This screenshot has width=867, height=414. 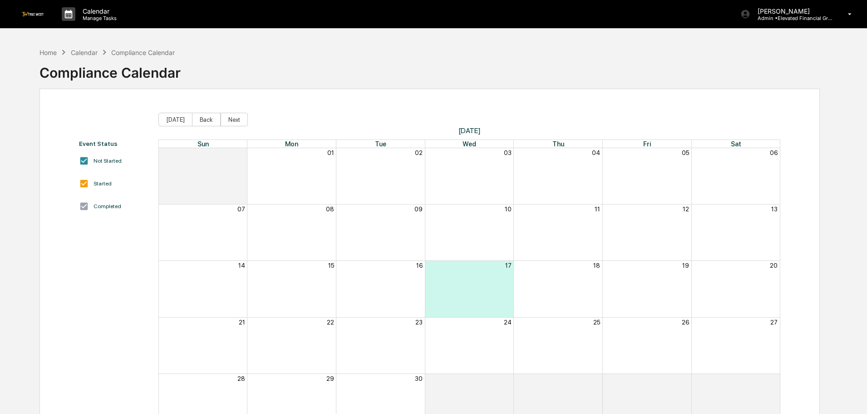 I want to click on button: 20, so click(x=774, y=265).